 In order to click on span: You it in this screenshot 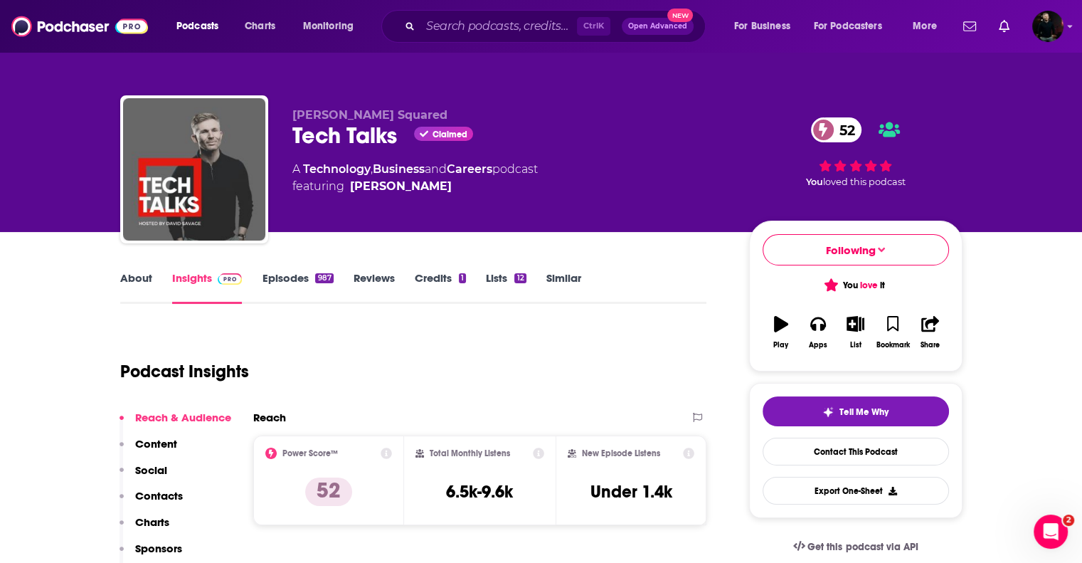, I will do `click(855, 285)`.